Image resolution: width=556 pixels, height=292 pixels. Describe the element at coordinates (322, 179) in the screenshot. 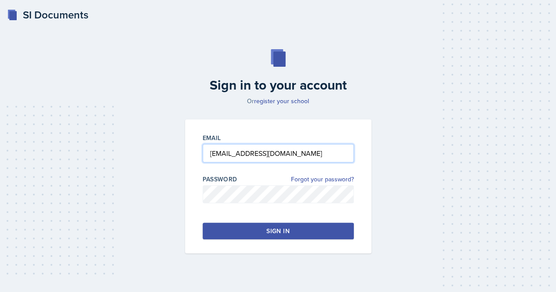

I see `a: Forgot your password?` at that location.